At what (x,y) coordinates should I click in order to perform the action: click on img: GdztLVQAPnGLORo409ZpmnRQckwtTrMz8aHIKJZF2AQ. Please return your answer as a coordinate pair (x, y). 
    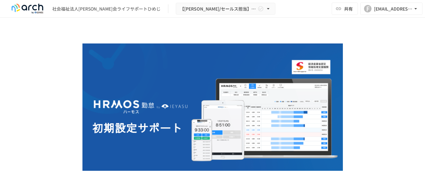
    Looking at the image, I should click on (213, 107).